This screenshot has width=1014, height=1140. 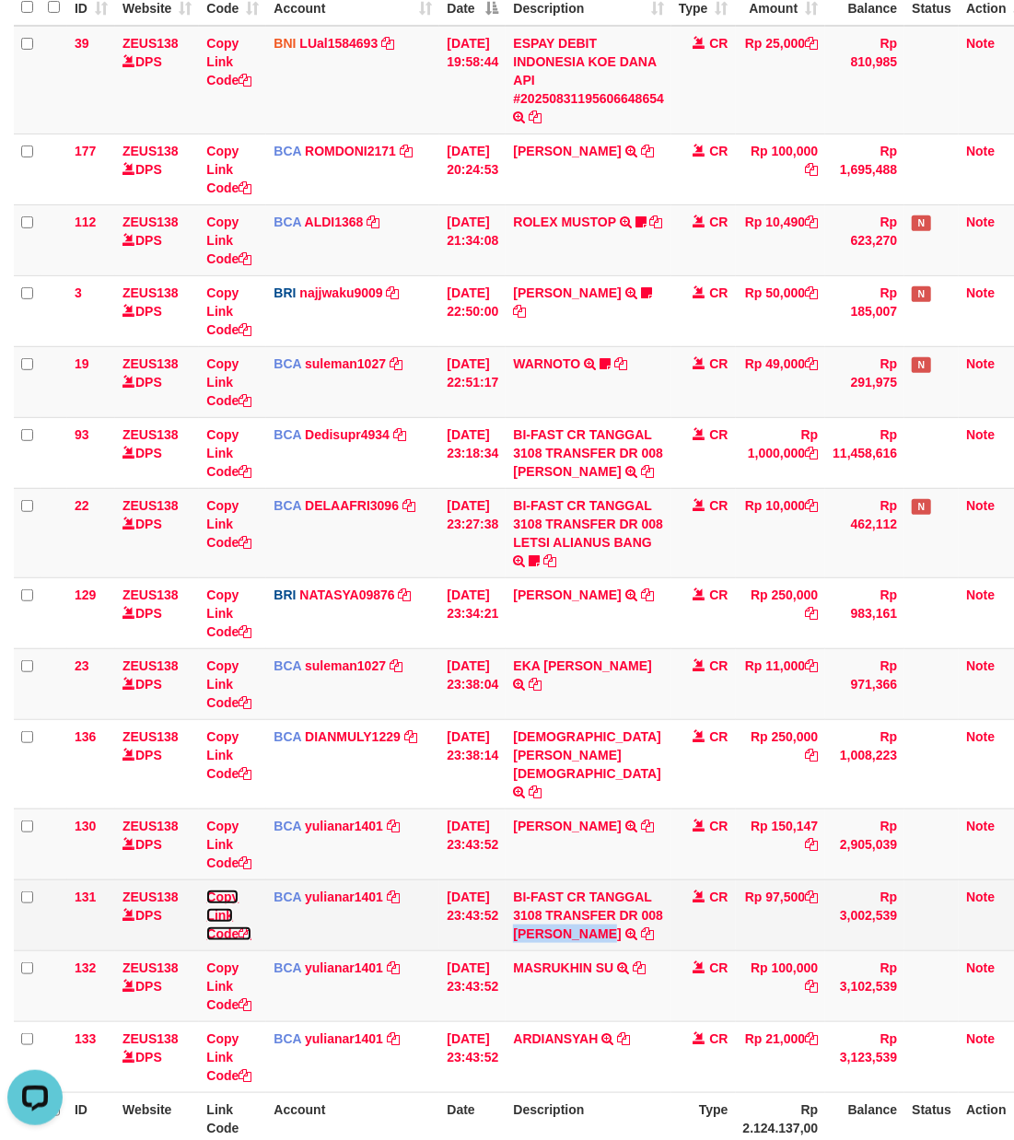 I want to click on span: 130, so click(x=85, y=826).